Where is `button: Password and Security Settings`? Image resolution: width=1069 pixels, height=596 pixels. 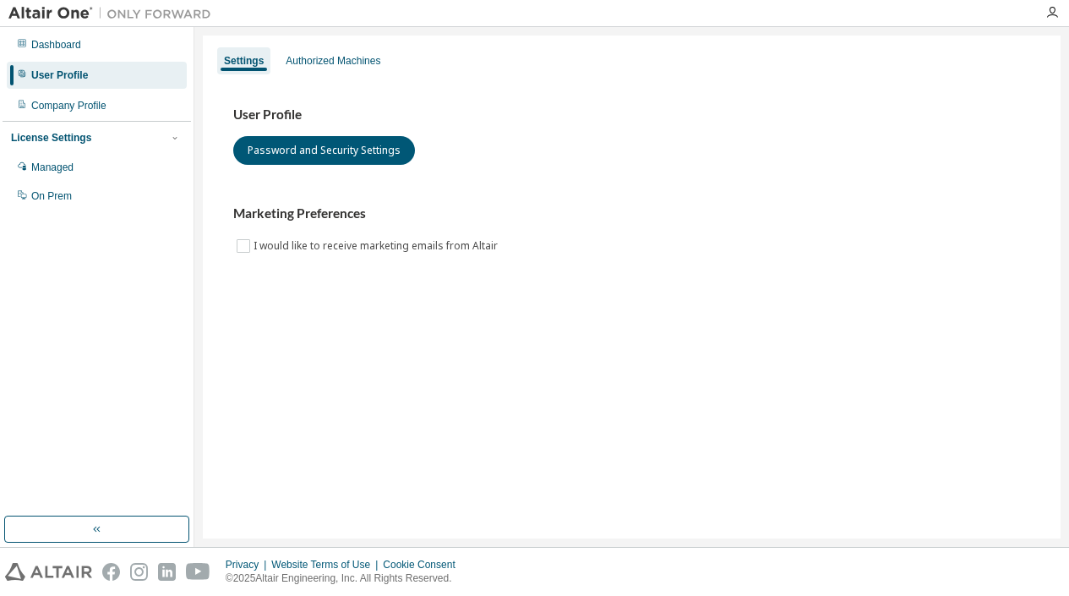
button: Password and Security Settings is located at coordinates (324, 150).